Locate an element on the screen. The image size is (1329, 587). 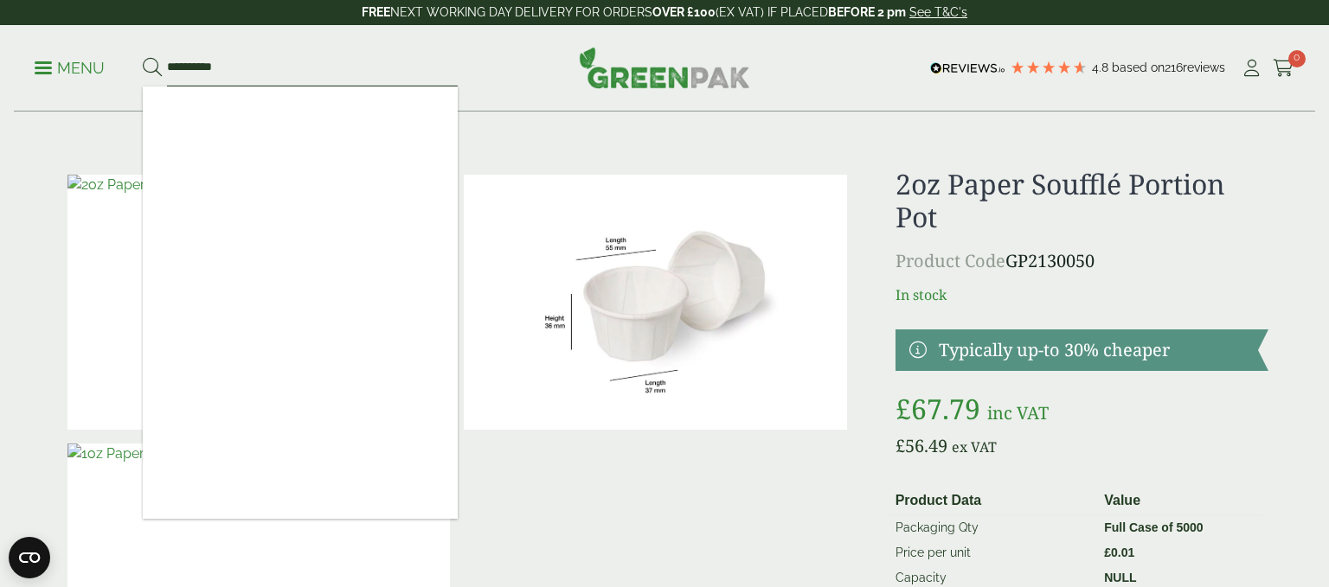
i: Cart is located at coordinates (1283, 68).